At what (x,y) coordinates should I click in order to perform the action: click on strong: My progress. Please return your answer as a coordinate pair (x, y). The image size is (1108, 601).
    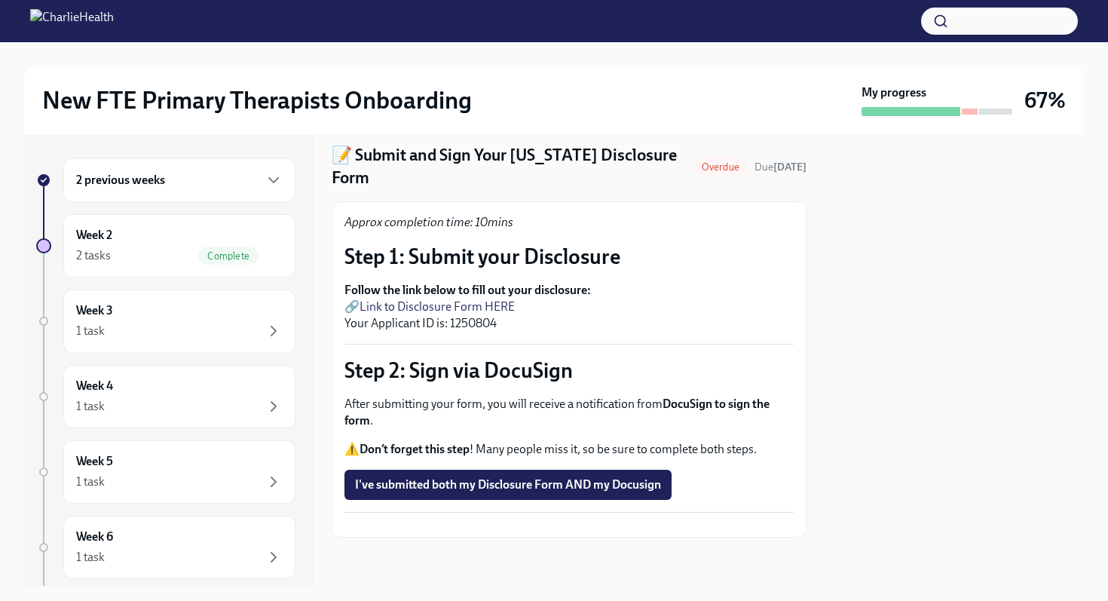
    Looking at the image, I should click on (894, 93).